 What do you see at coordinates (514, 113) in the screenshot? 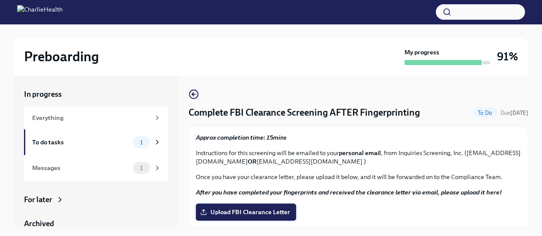
I see `span: September 12th, 2025 09:00` at bounding box center [514, 113].